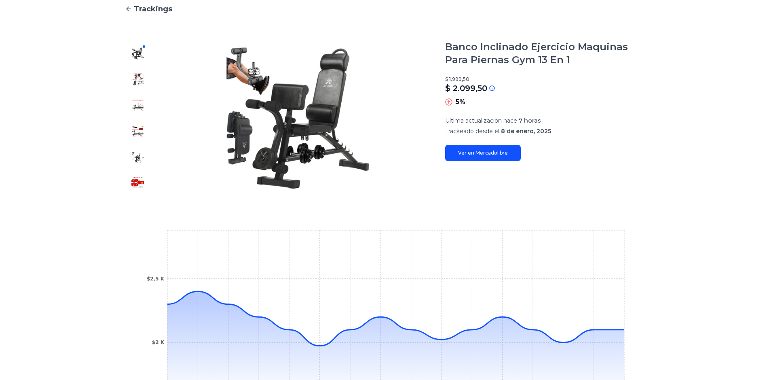 Image resolution: width=767 pixels, height=380 pixels. I want to click on span: Trackeado desde el, so click(472, 131).